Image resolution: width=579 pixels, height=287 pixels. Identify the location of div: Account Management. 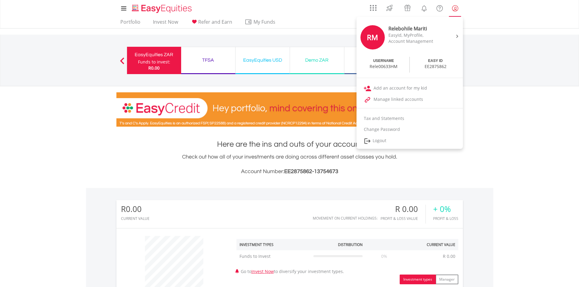
(414, 41).